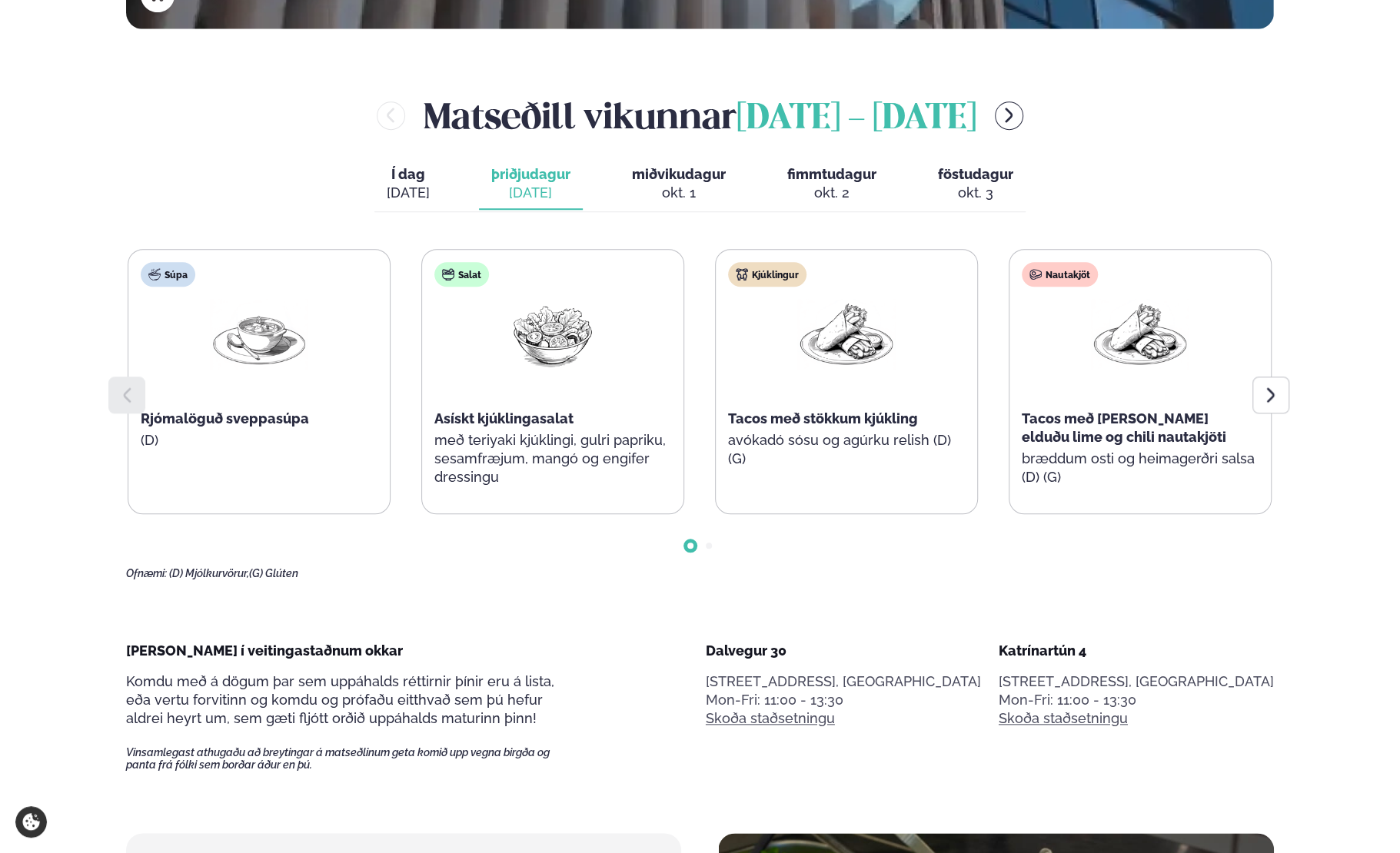 This screenshot has width=1400, height=853. Describe the element at coordinates (553, 334) in the screenshot. I see `img: Salad.png` at that location.